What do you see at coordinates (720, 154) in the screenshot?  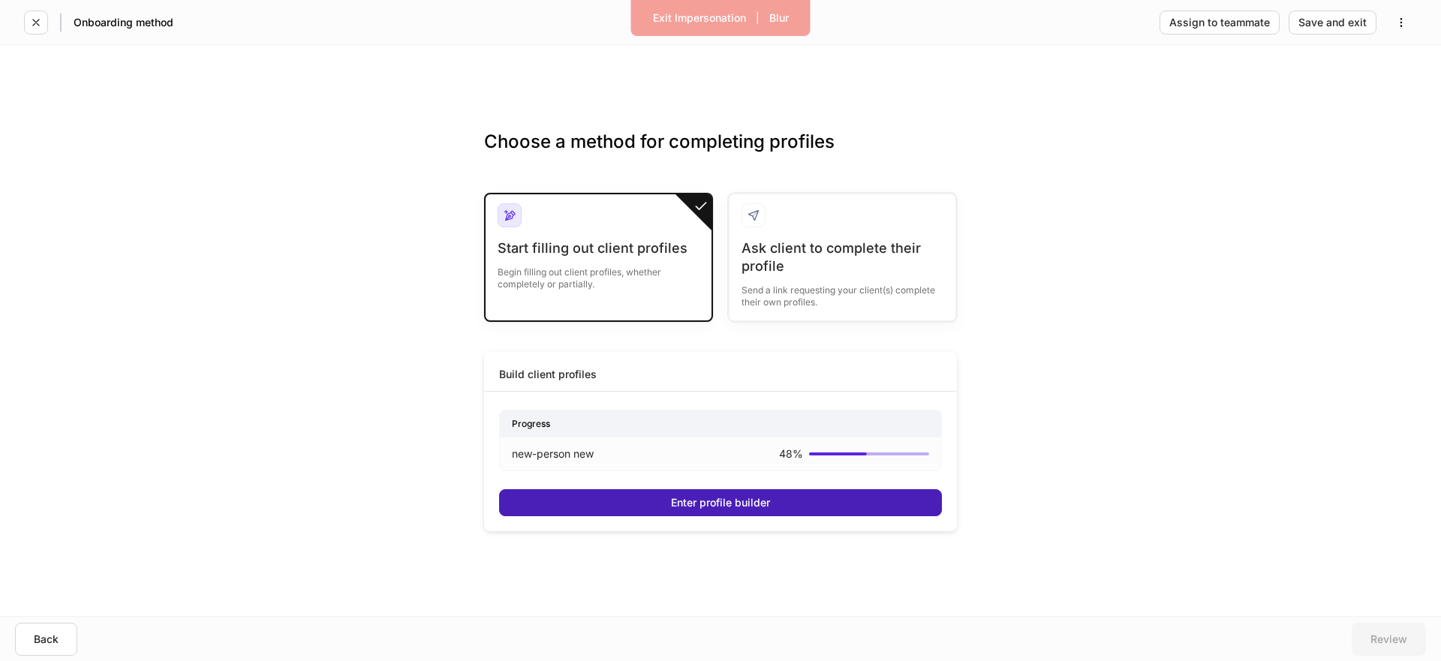 I see `h3: Choose a method for completing profiles` at bounding box center [720, 154].